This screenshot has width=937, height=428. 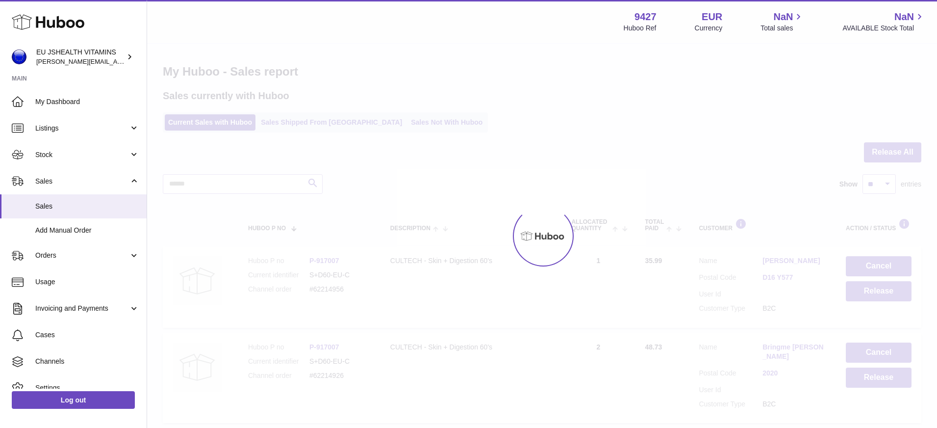 What do you see at coordinates (87, 334) in the screenshot?
I see `span: Cases` at bounding box center [87, 334].